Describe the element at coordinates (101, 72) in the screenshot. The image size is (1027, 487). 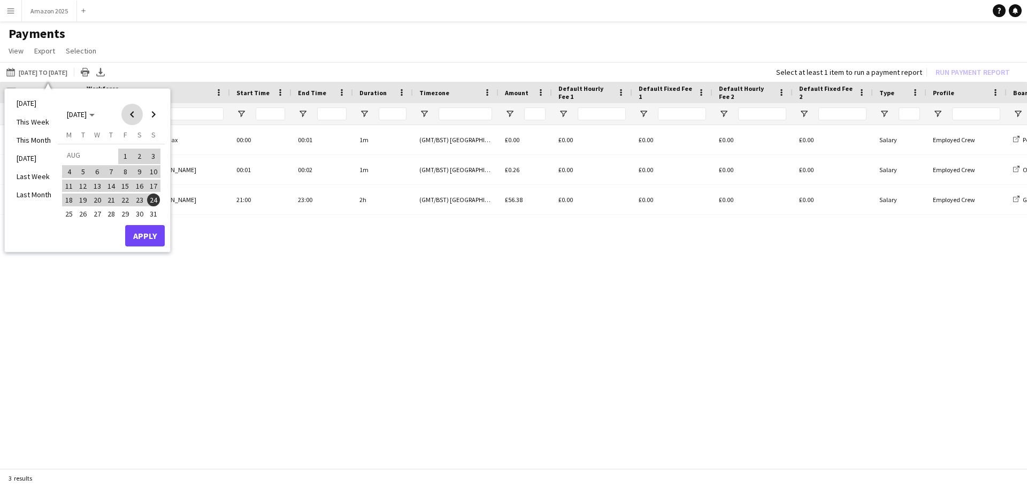
I see `app-action-btn: Export XLSX` at that location.